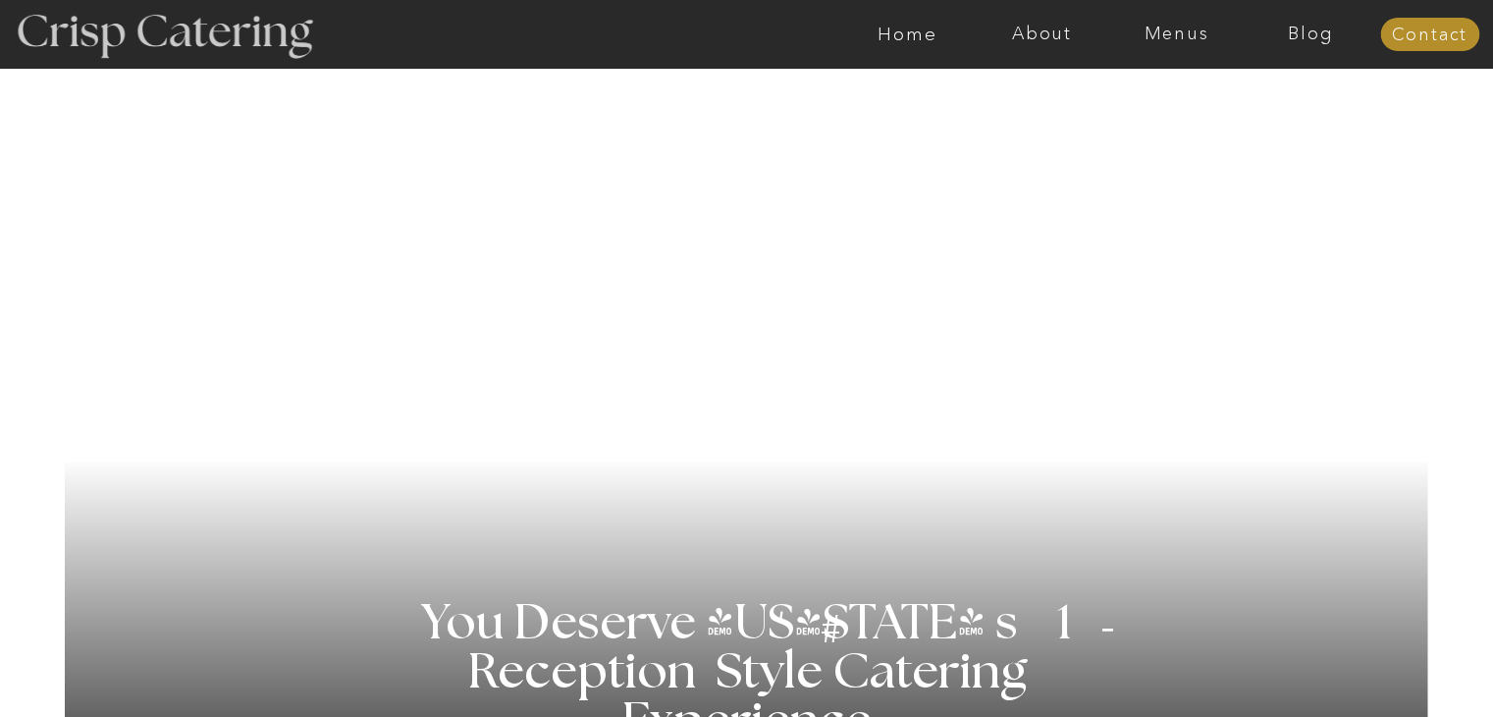 This screenshot has height=717, width=1493. What do you see at coordinates (907, 34) in the screenshot?
I see `a: Home` at bounding box center [907, 34].